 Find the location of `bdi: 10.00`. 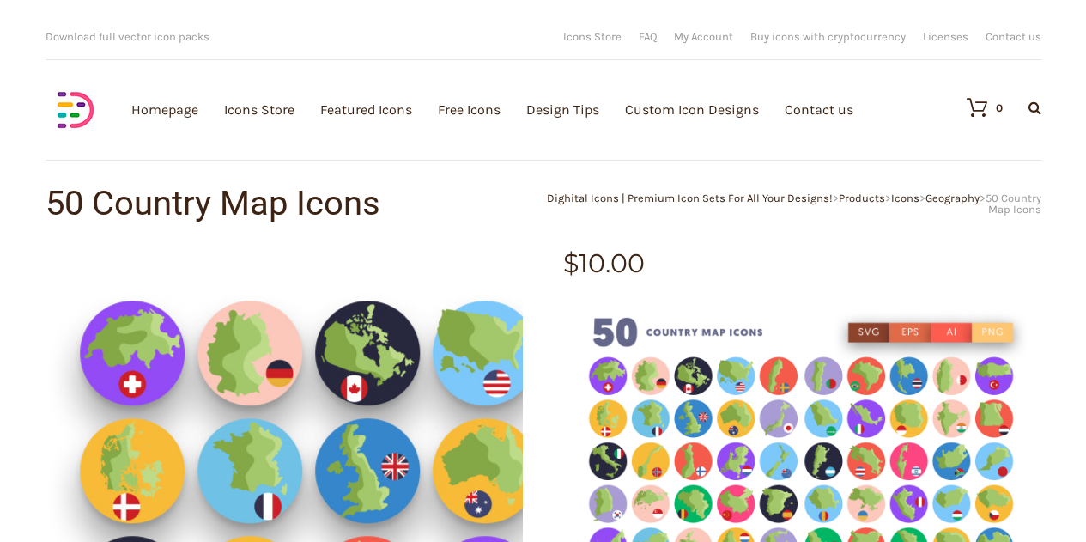

bdi: 10.00 is located at coordinates (604, 263).